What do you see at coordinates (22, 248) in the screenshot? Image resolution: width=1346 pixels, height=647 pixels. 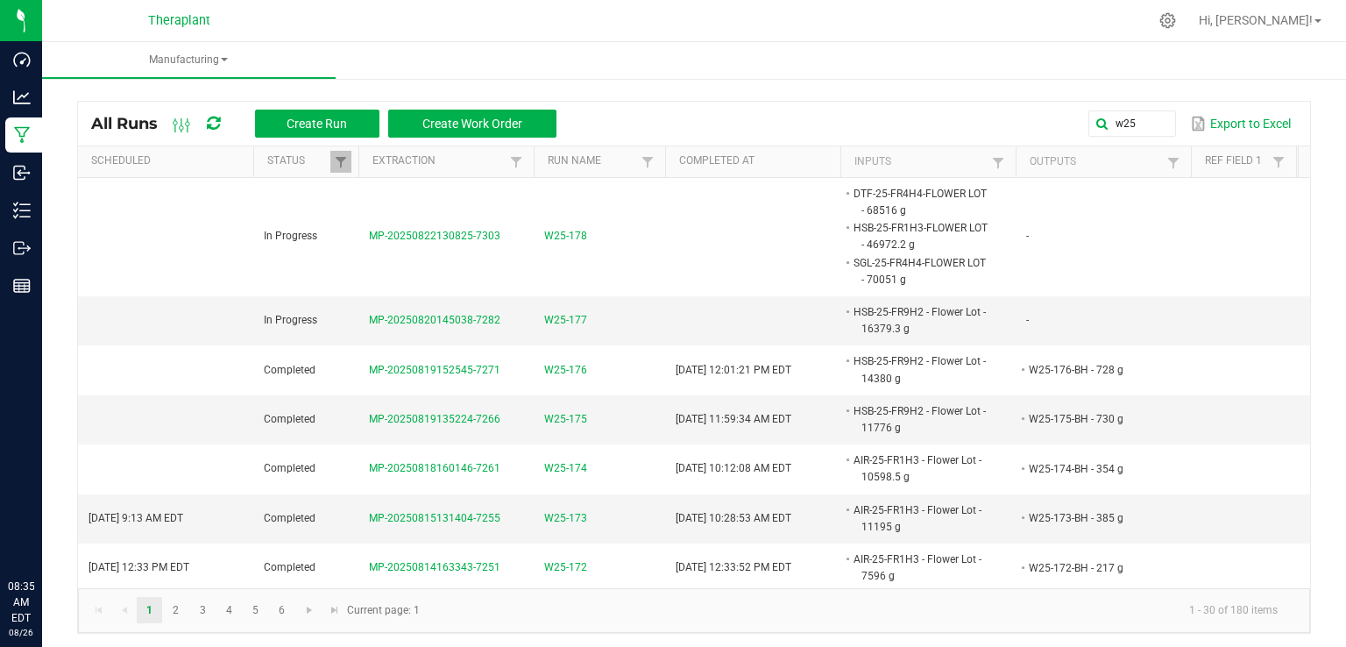 I see `inline-svg: Outbound` at bounding box center [22, 248].